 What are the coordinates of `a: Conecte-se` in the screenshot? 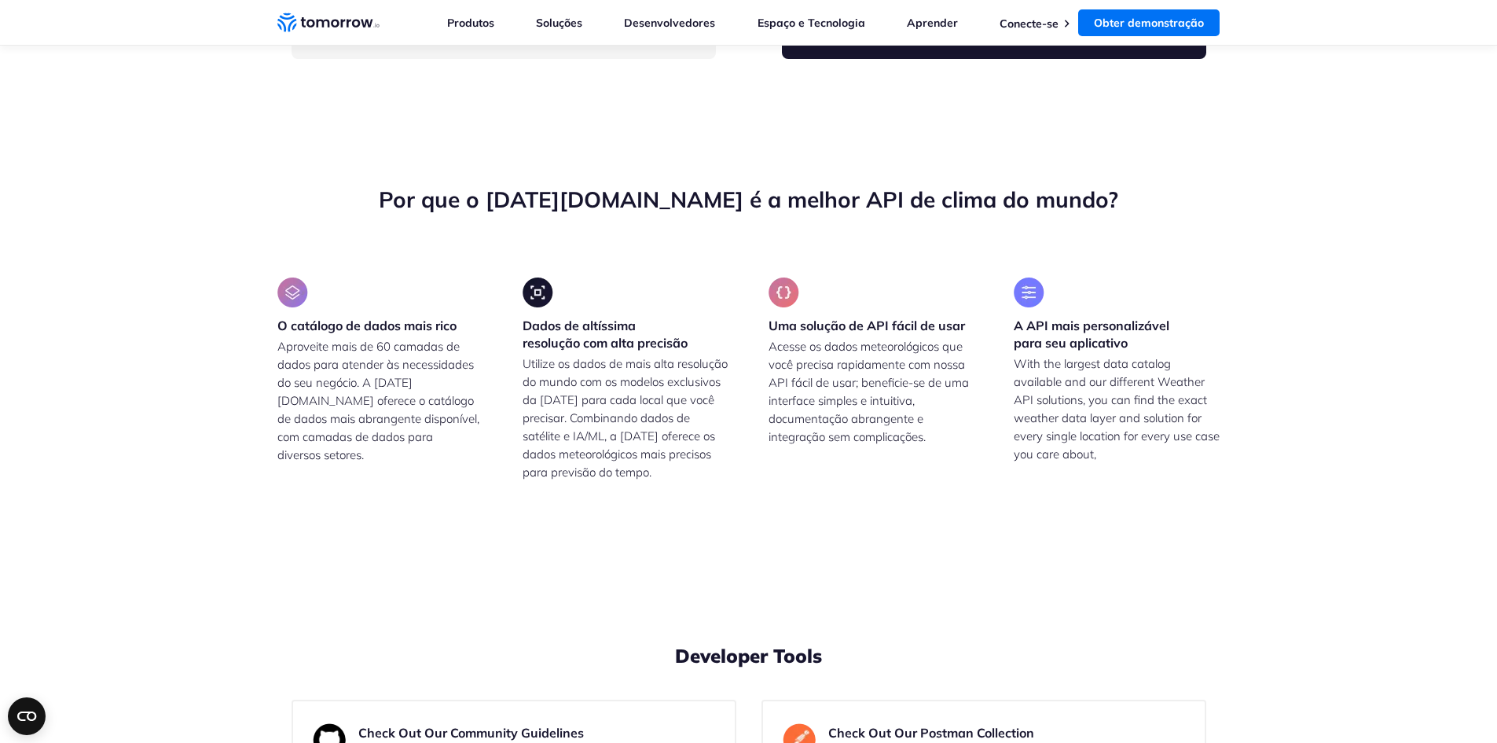 It's located at (1029, 24).